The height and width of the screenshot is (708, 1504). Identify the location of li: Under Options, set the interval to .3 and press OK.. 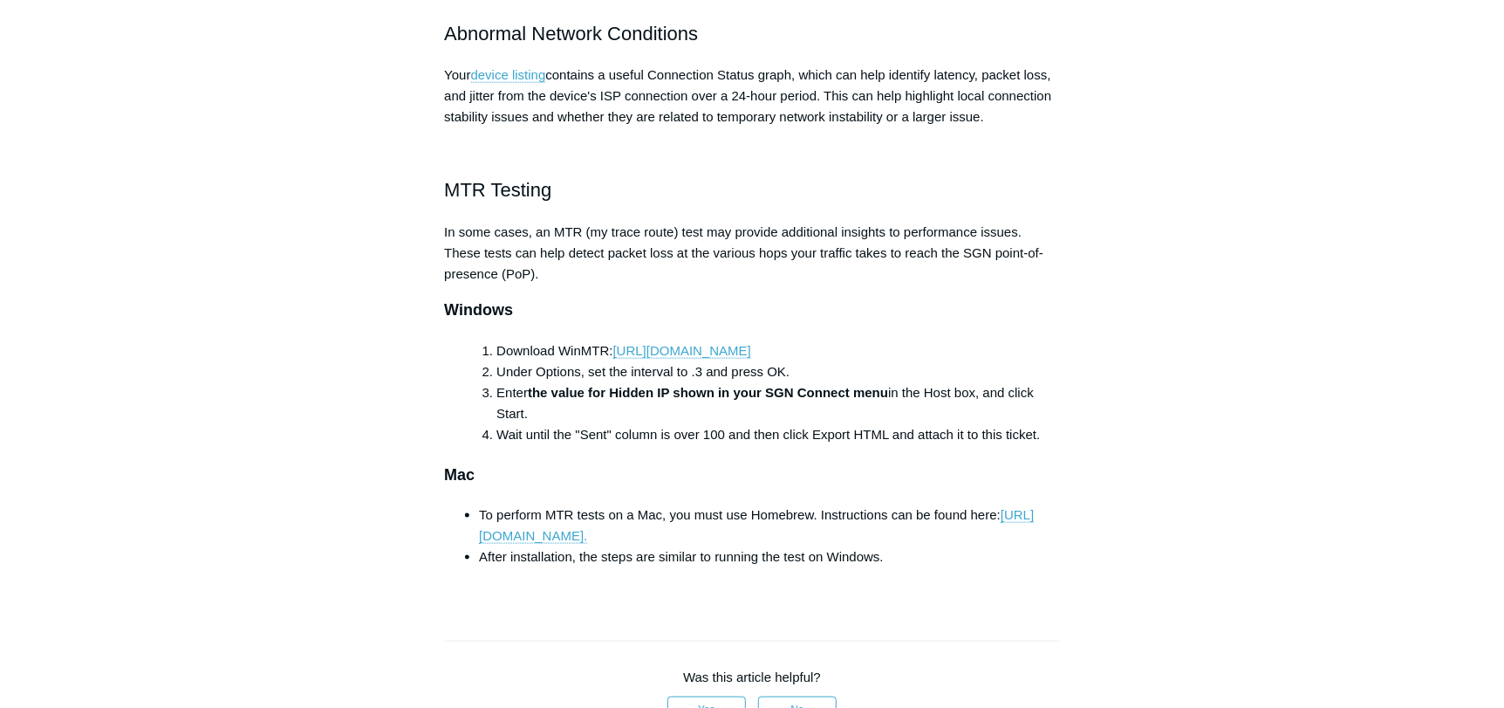
(778, 372).